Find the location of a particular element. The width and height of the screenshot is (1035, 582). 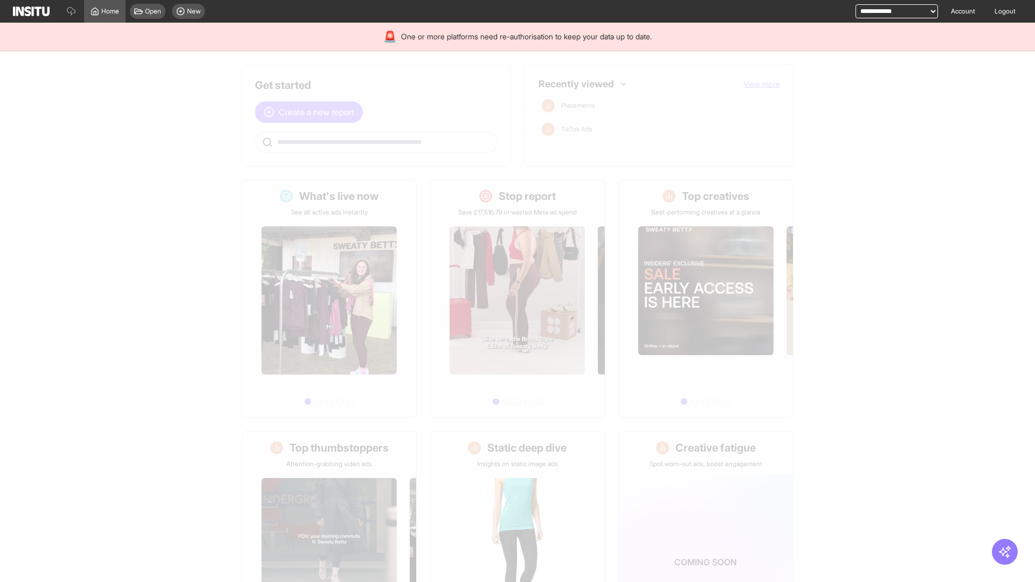

span: New is located at coordinates (194, 11).